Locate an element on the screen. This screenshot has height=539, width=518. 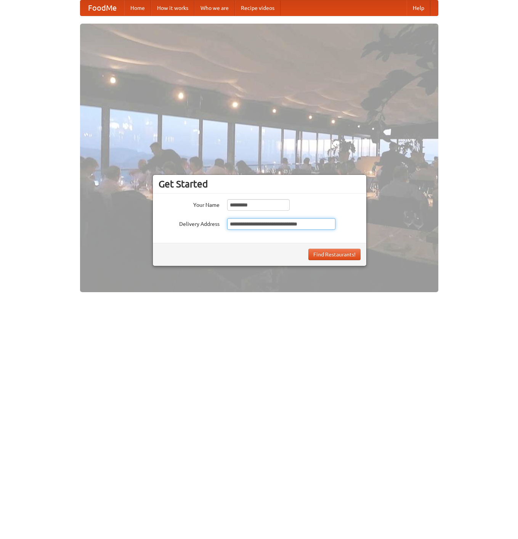
a: FoodMe is located at coordinates (102, 8).